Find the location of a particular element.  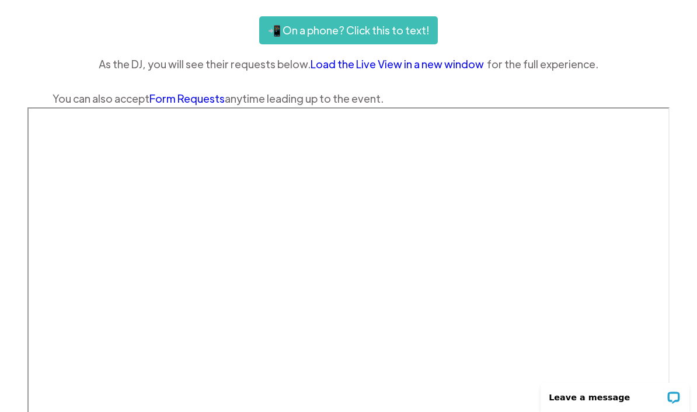

a: Form Requests is located at coordinates (187, 98).